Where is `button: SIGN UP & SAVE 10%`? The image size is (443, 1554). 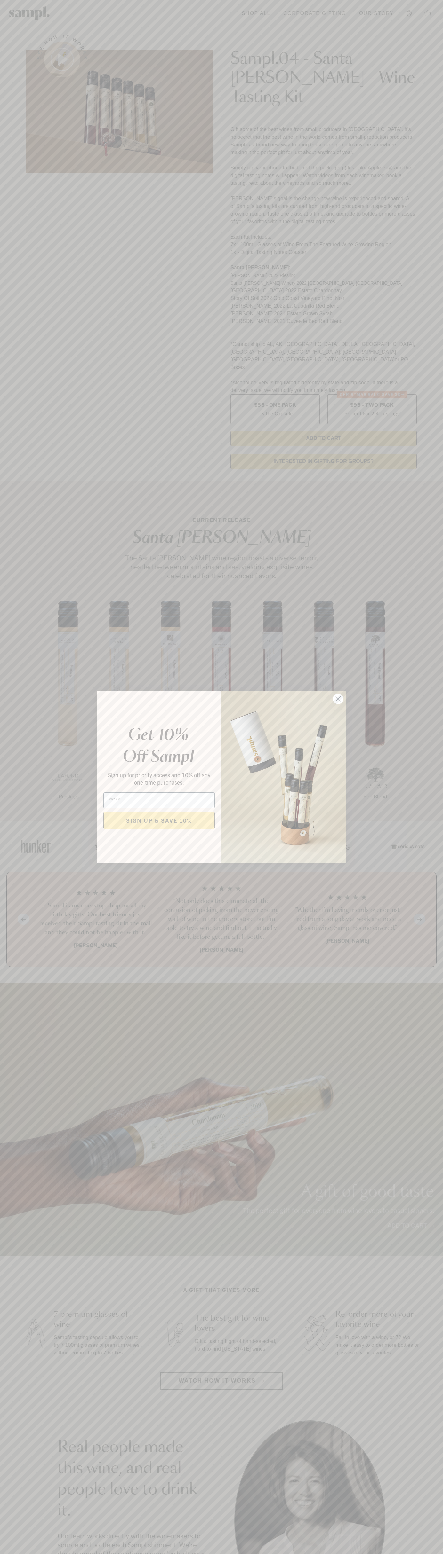
button: SIGN UP & SAVE 10% is located at coordinates (159, 820).